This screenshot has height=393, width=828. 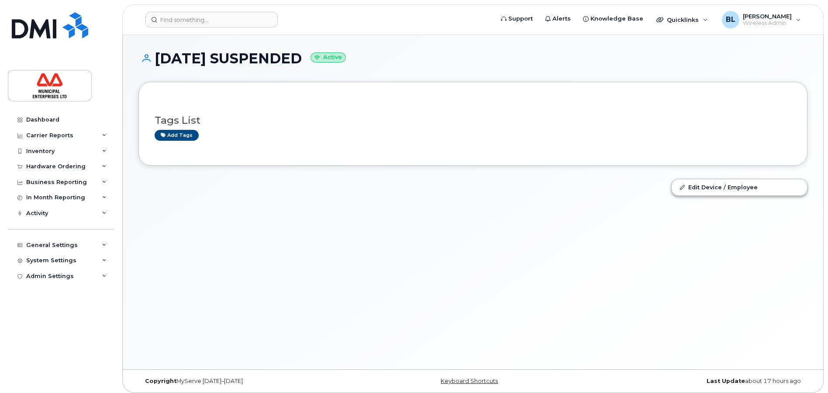 What do you see at coordinates (176, 135) in the screenshot?
I see `a: Add tags` at bounding box center [176, 135].